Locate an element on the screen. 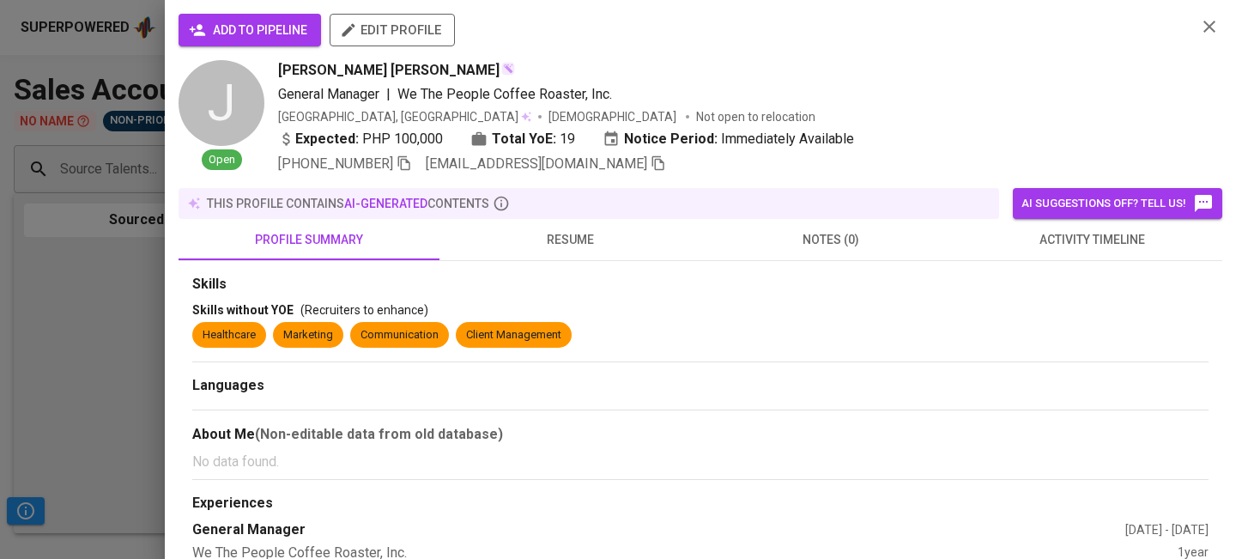  button: AI suggestions off? Tell us! is located at coordinates (1118, 203).